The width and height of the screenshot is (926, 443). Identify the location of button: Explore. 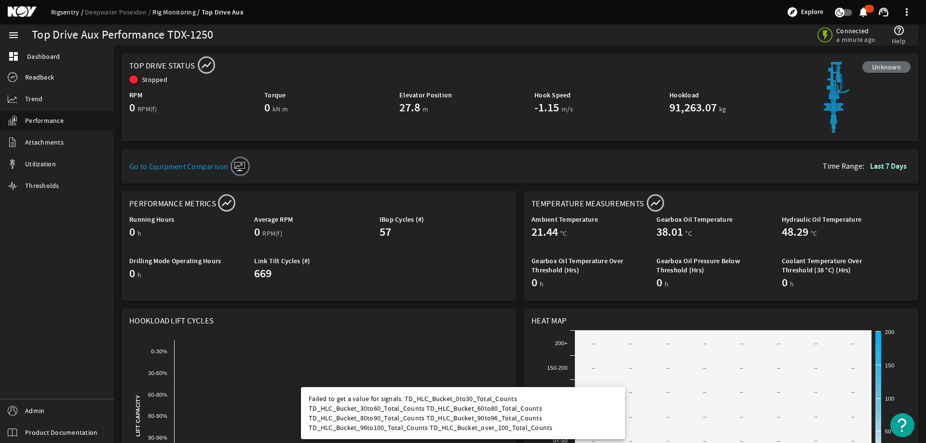
(805, 12).